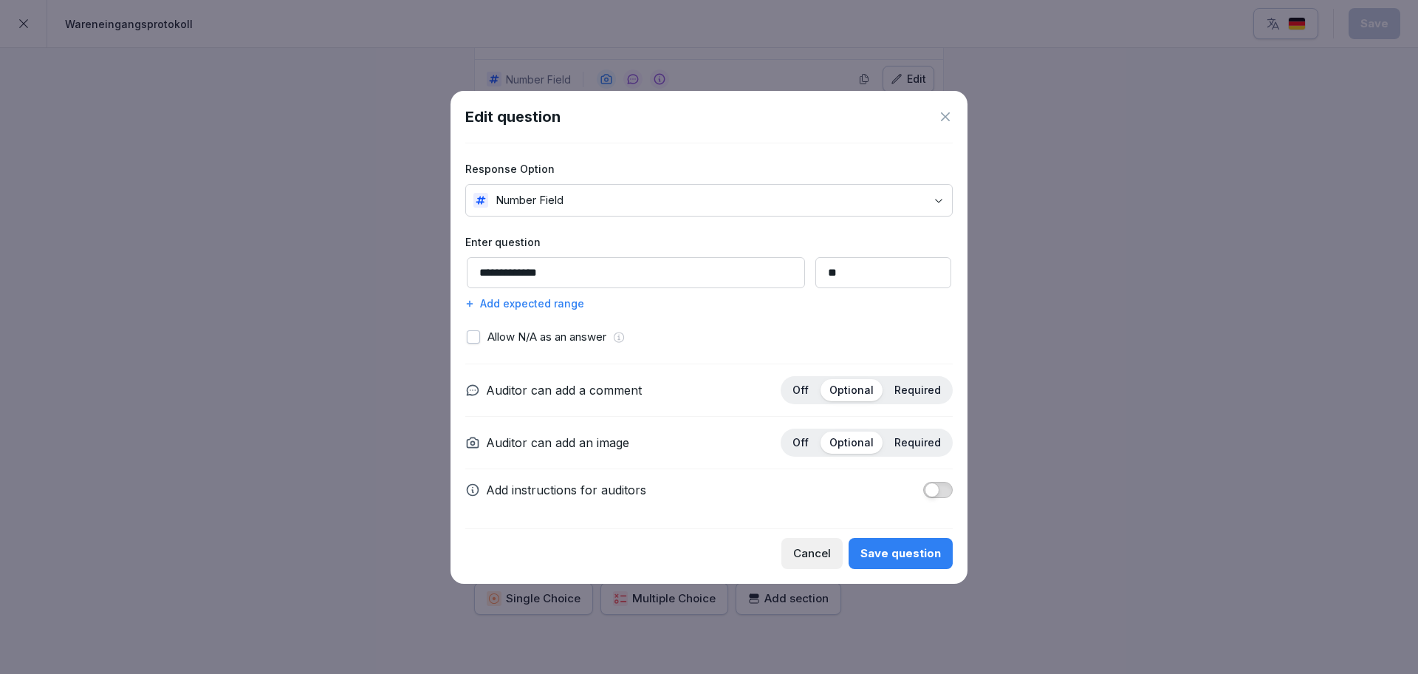  What do you see at coordinates (547, 337) in the screenshot?
I see `p: Allow N/A as an answer` at bounding box center [547, 337].